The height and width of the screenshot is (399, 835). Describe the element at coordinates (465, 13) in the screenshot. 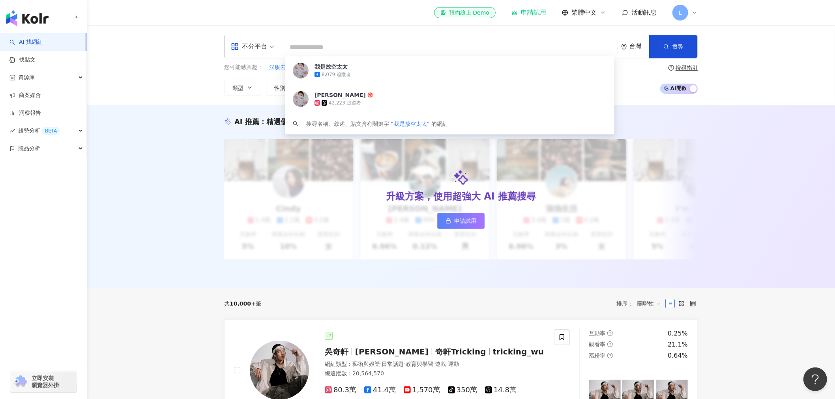

I see `a: 預約線上 Demo` at that location.